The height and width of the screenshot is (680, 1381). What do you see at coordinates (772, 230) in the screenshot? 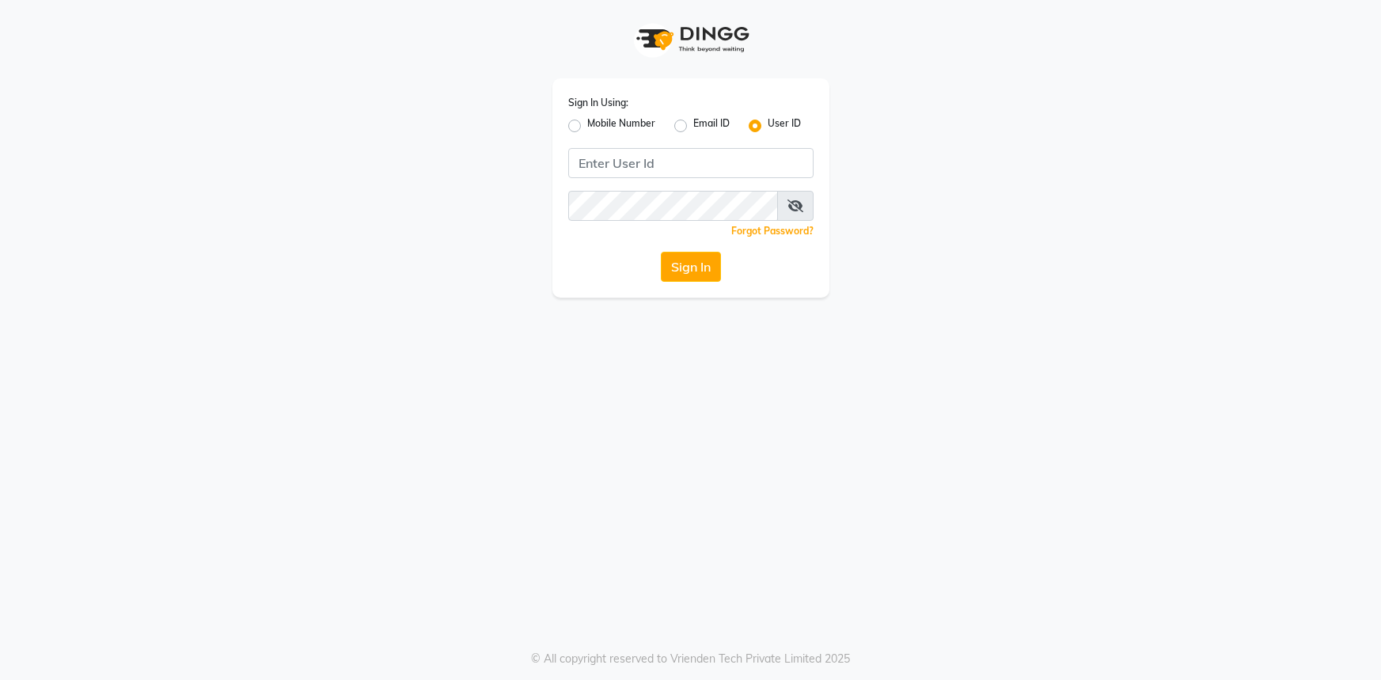
I see `a: Forgot Password?` at bounding box center [772, 230].